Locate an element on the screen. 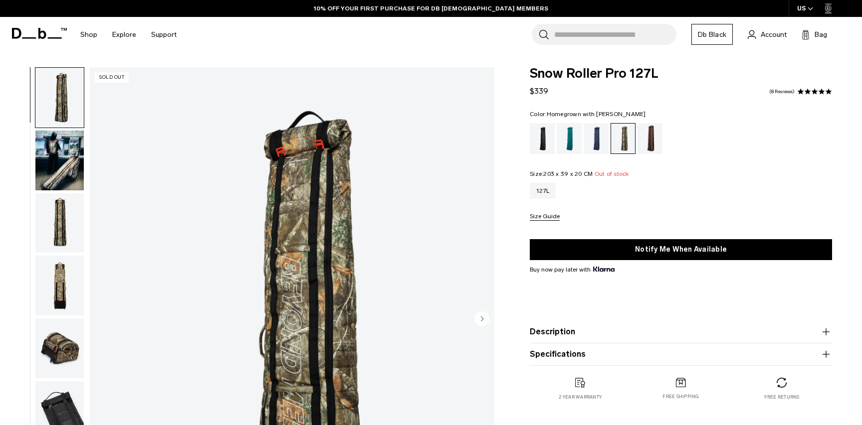 The width and height of the screenshot is (862, 425). span: Snow Roller Pro 127L is located at coordinates (681, 74).